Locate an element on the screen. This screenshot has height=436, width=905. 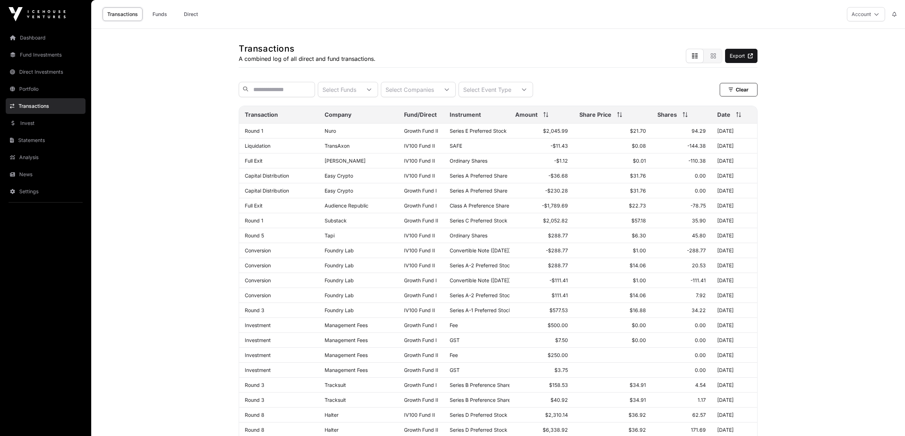
td: $40.92 is located at coordinates (541, 400).